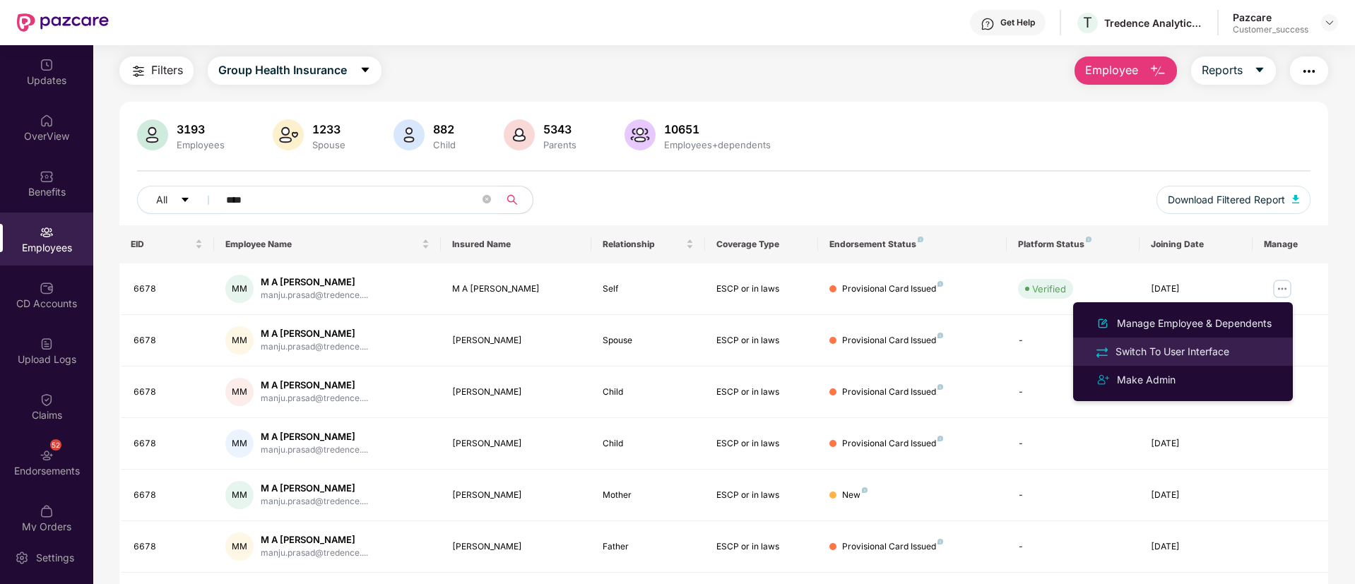 This screenshot has width=1355, height=584. Describe the element at coordinates (1172, 352) in the screenshot. I see `div: Switch To User Interface` at that location.